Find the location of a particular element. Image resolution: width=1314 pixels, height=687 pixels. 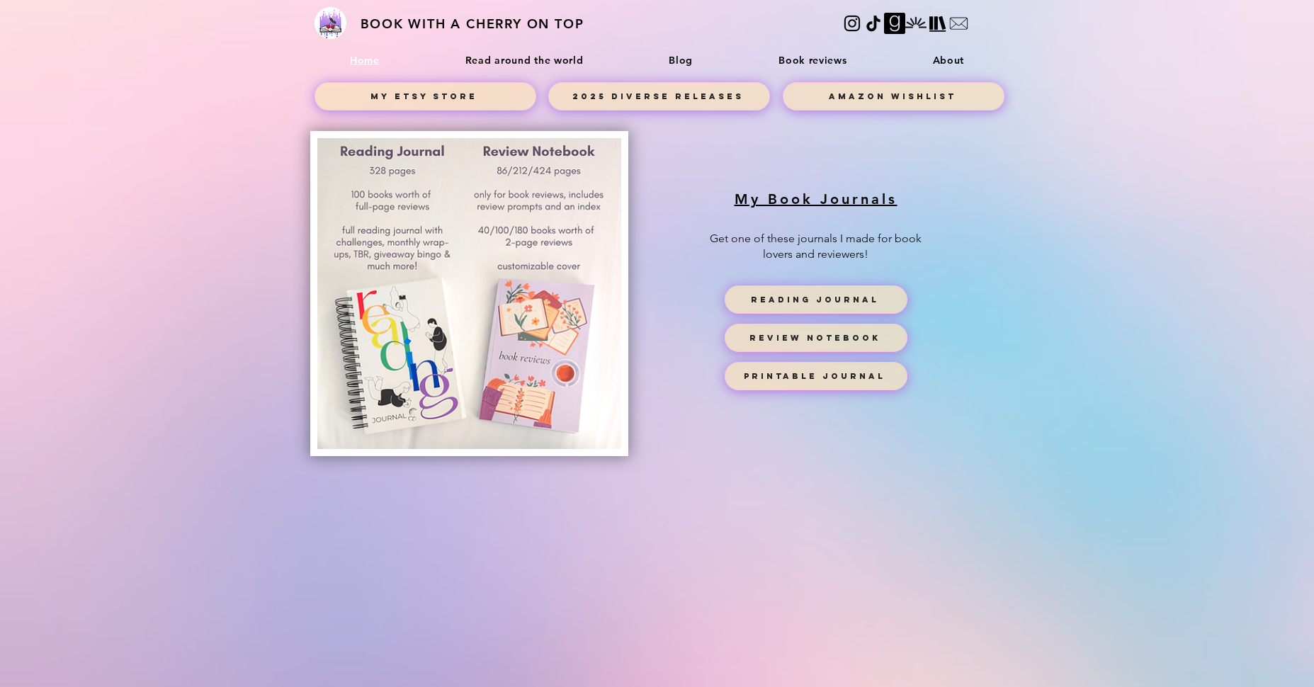

span: Reading Journal is located at coordinates (815, 300).